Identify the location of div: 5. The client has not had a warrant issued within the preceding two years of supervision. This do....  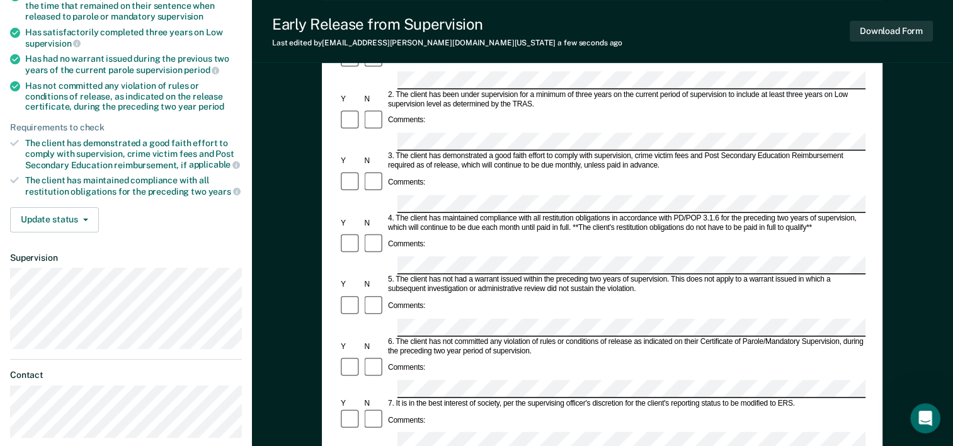
(625, 285).